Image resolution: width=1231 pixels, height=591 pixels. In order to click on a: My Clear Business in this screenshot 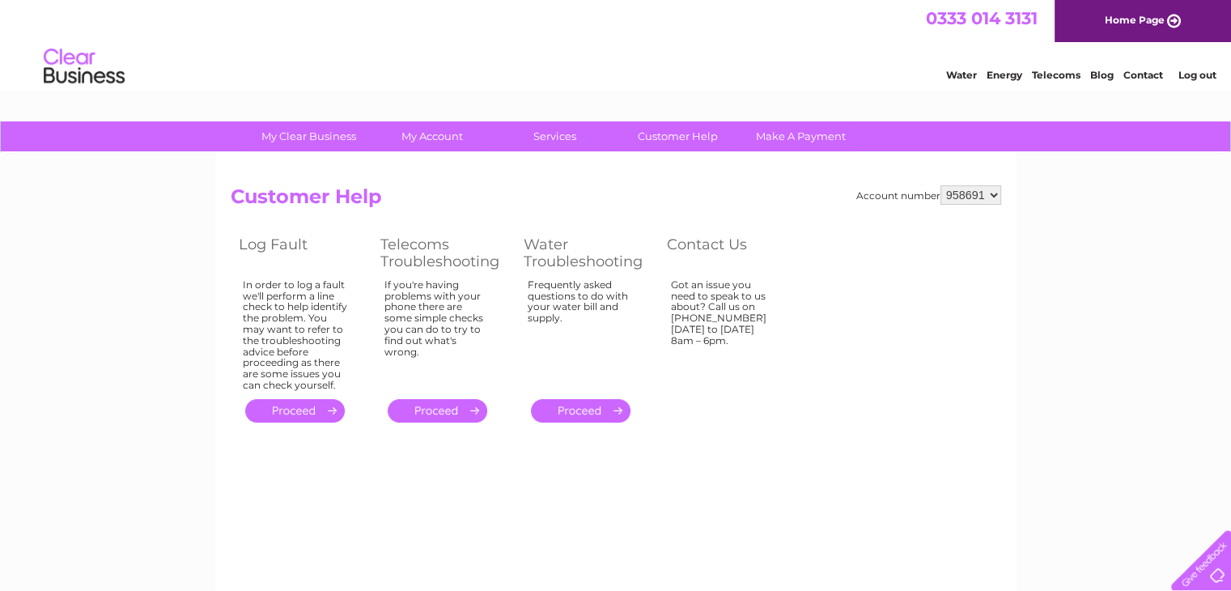, I will do `click(308, 136)`.